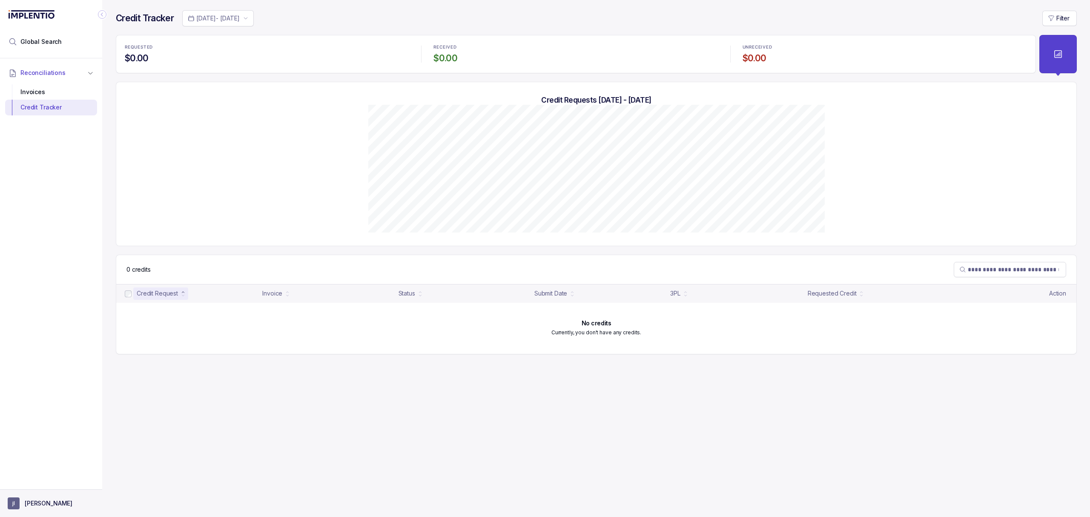 The image size is (1090, 517). Describe the element at coordinates (51, 100) in the screenshot. I see `div: Reconciliations` at that location.